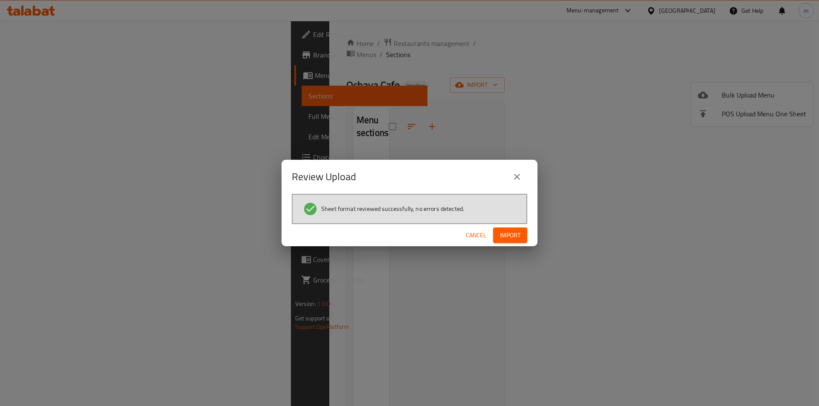 This screenshot has height=406, width=819. Describe the element at coordinates (517, 177) in the screenshot. I see `button: close` at that location.